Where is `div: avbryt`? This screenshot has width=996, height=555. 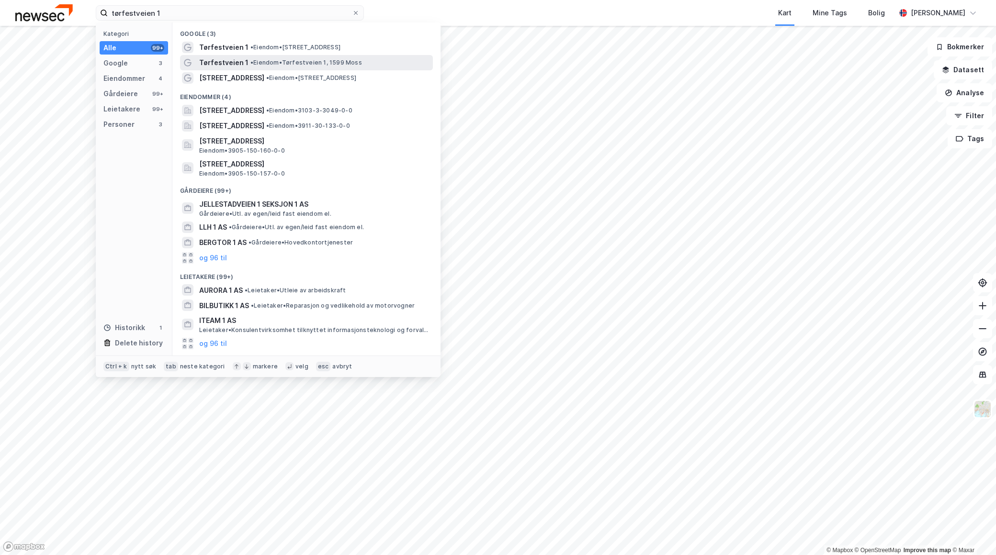 div: avbryt is located at coordinates (342, 367).